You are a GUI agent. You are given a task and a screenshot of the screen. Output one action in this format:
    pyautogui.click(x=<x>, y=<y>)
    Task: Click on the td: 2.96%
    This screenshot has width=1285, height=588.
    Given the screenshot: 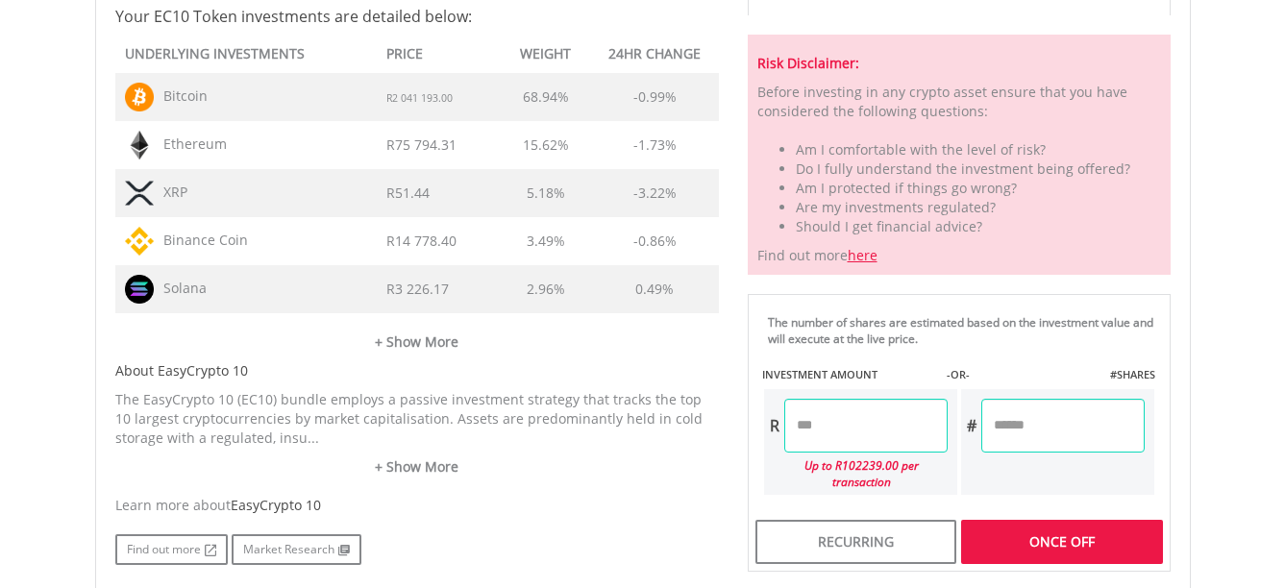 What is the action you would take?
    pyautogui.click(x=546, y=289)
    